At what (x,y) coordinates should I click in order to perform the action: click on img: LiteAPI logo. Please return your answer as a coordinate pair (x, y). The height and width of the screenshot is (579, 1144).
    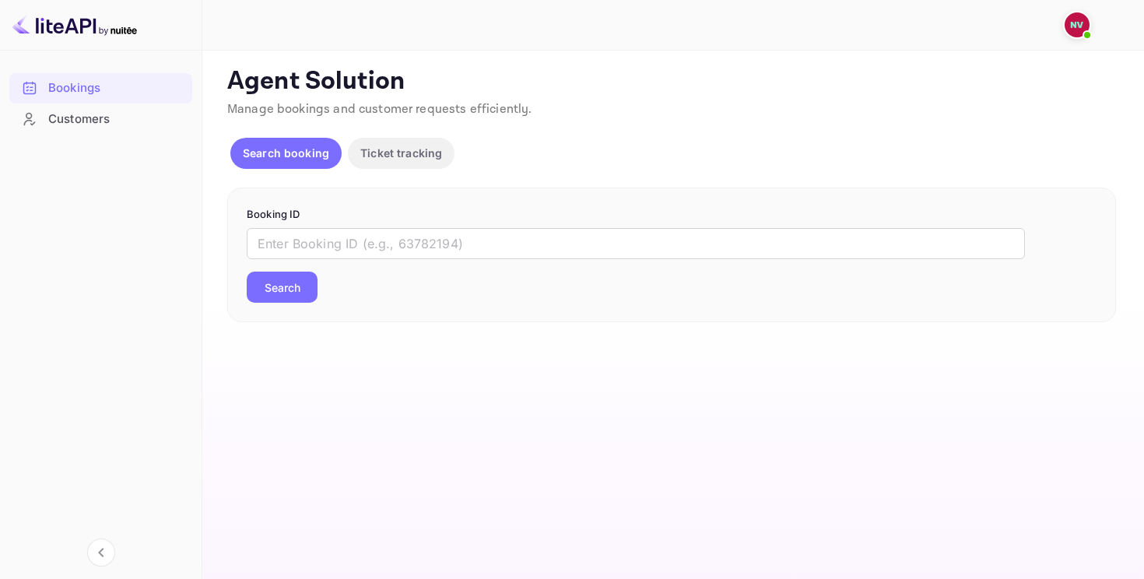
    Looking at the image, I should click on (75, 25).